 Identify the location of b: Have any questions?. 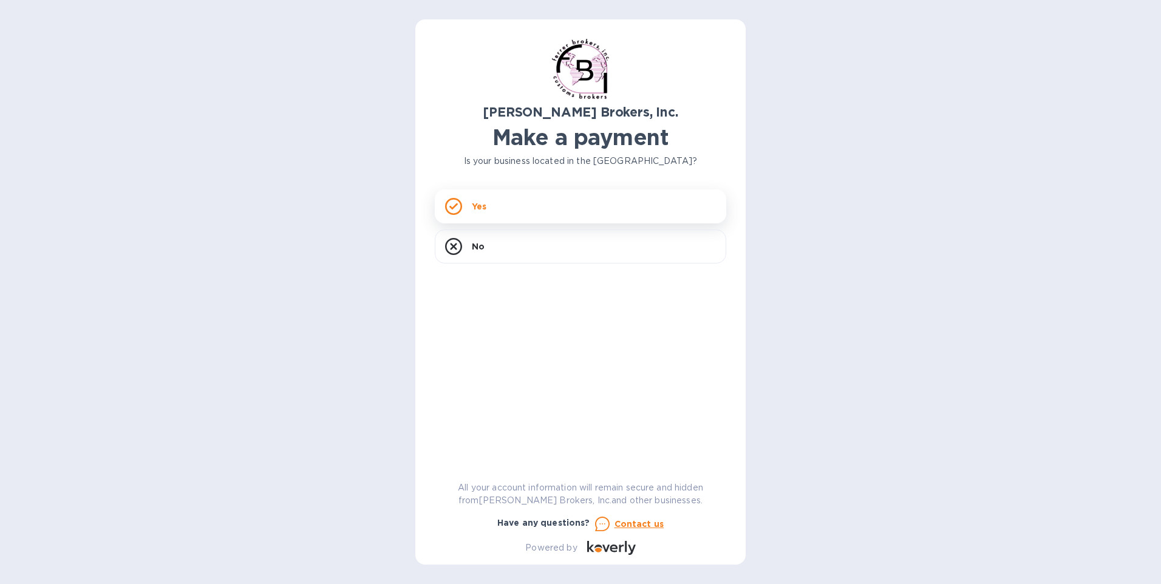
(543, 523).